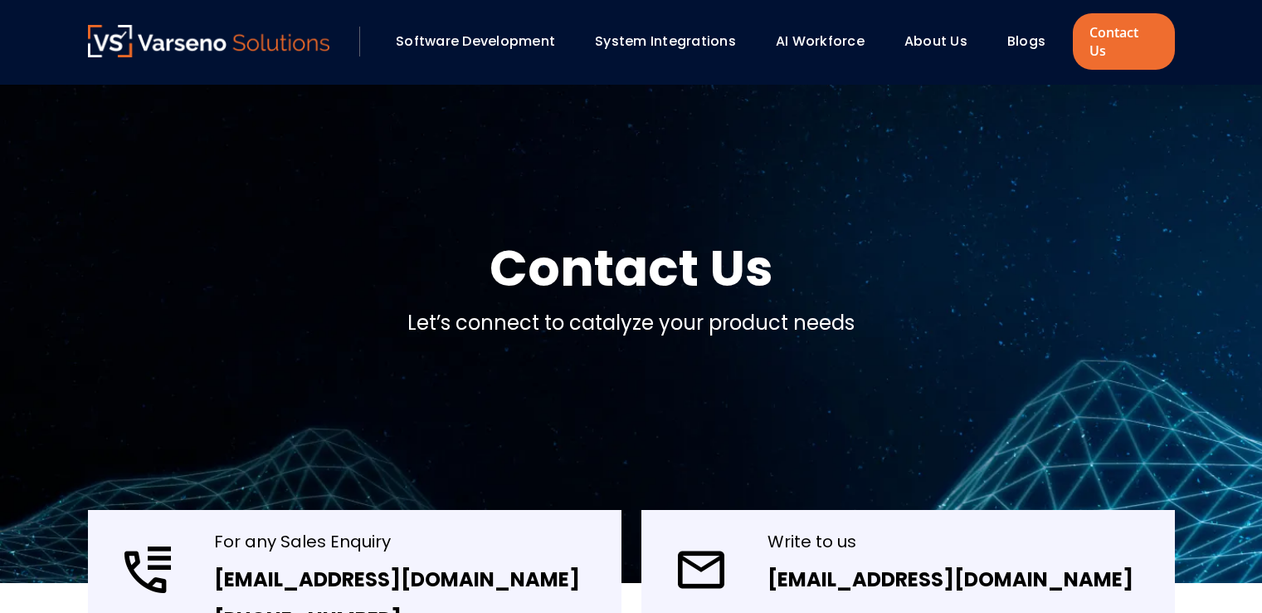  I want to click on a: Blogs, so click(1027, 41).